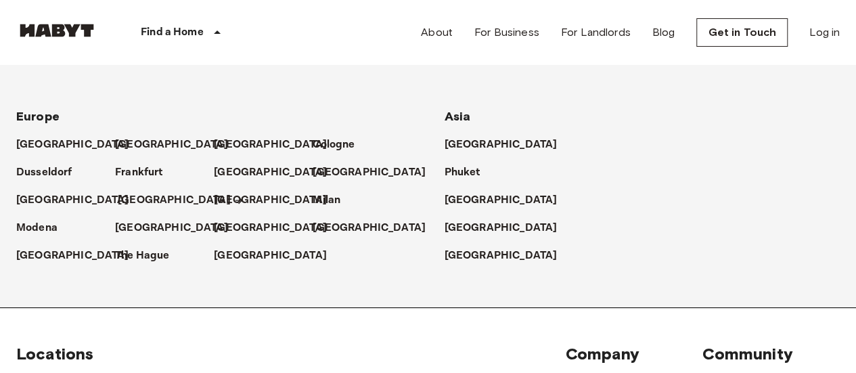 This screenshot has width=856, height=373. I want to click on a: Phuket, so click(469, 173).